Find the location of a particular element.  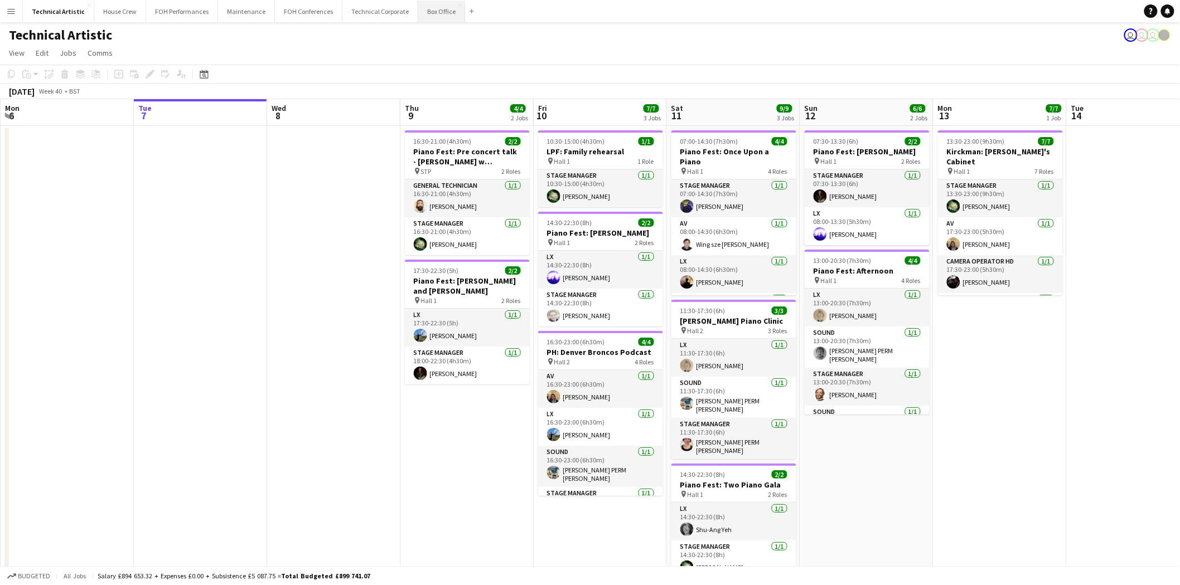

span: 4/4 is located at coordinates (913, 260).